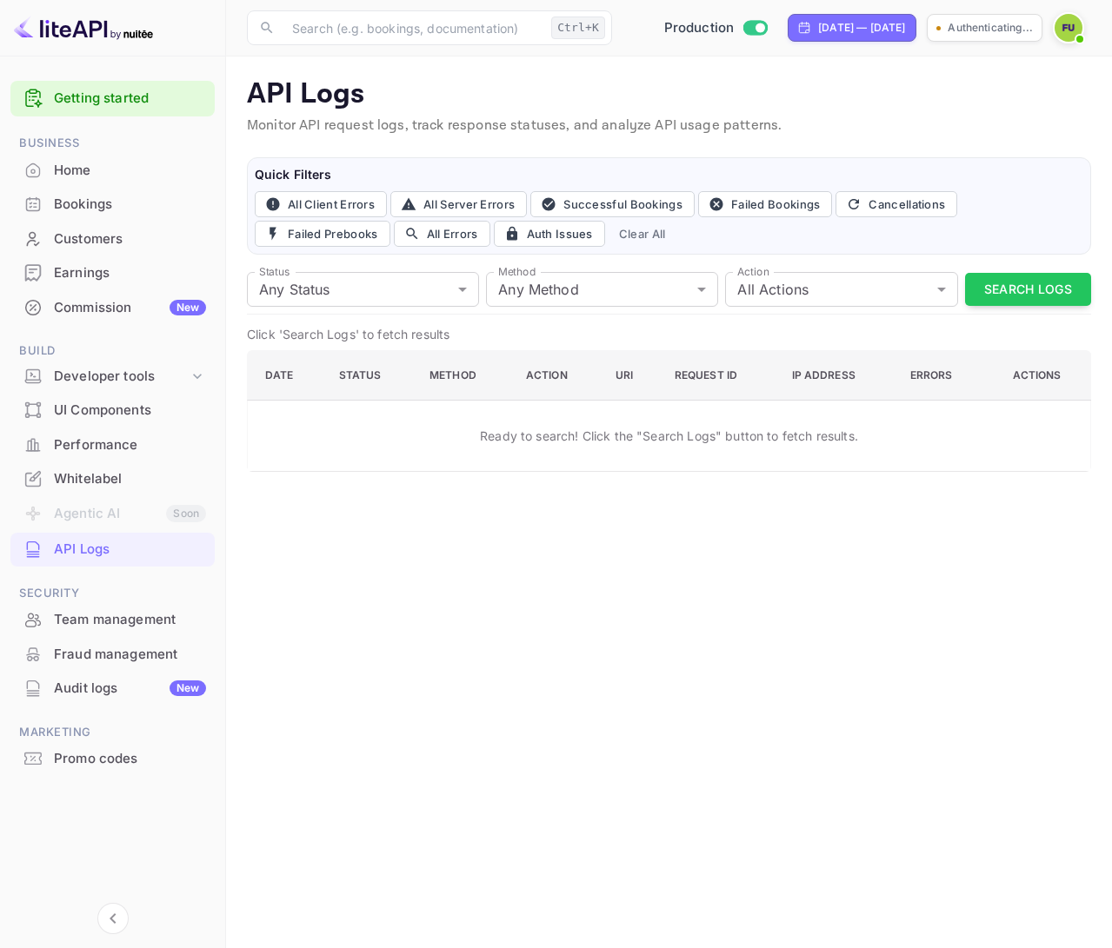 The image size is (1112, 948). I want to click on button: Auth Issues, so click(549, 234).